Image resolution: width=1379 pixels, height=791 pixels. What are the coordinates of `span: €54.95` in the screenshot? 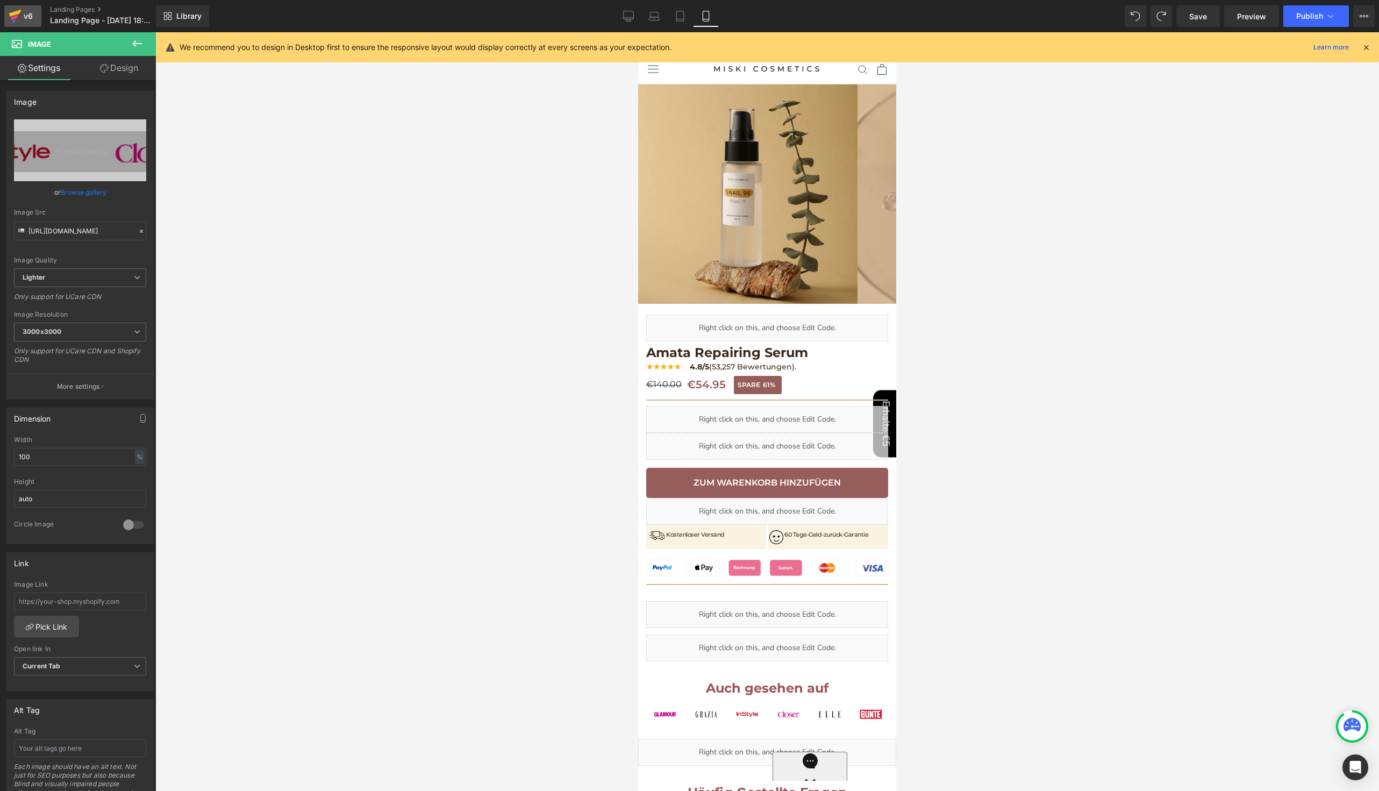 It's located at (68, 352).